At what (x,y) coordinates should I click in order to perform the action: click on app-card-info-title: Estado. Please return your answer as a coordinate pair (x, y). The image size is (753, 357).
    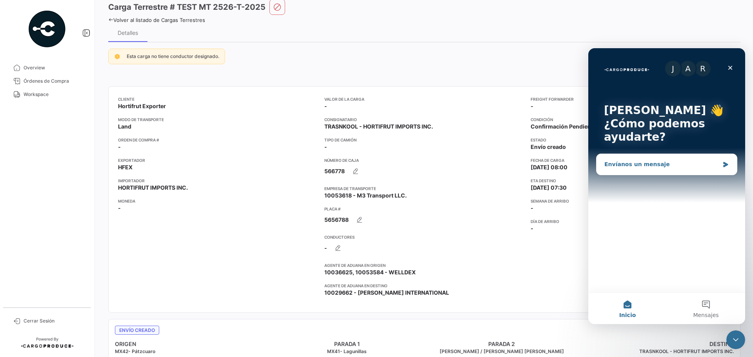
    Looking at the image, I should click on (631, 140).